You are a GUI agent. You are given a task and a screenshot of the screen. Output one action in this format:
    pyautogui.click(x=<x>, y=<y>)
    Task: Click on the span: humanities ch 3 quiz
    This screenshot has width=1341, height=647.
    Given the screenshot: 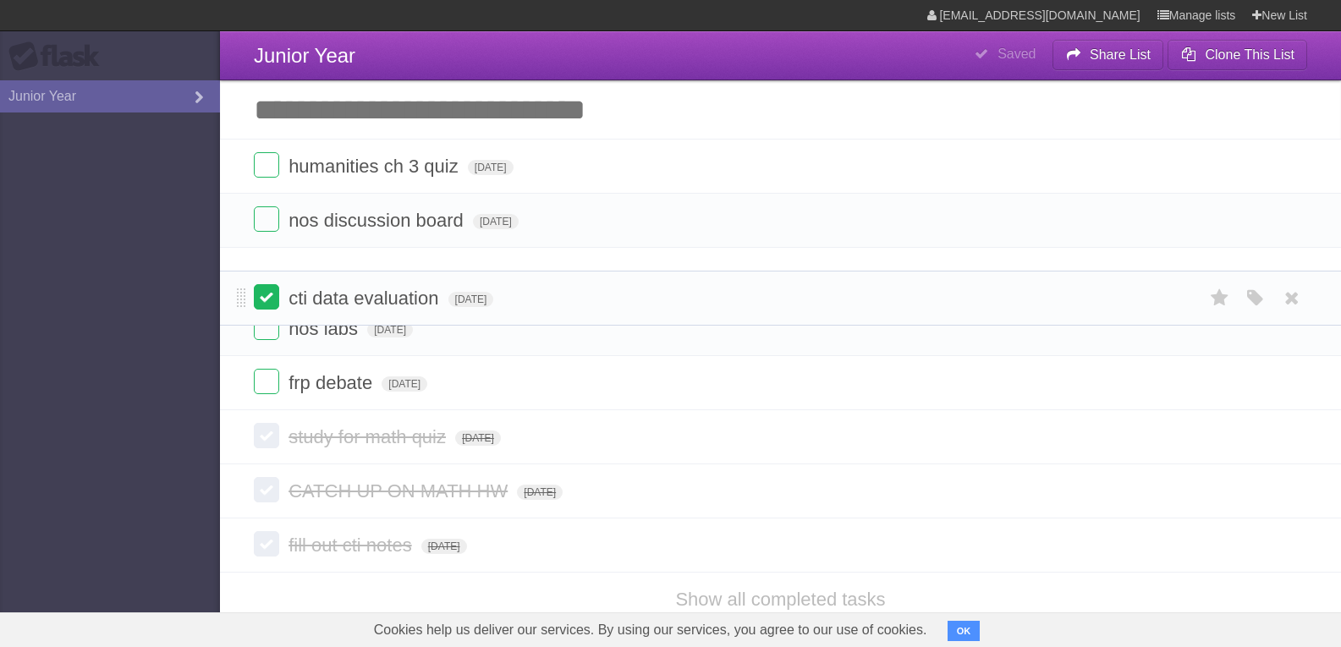 What is the action you would take?
    pyautogui.click(x=376, y=166)
    